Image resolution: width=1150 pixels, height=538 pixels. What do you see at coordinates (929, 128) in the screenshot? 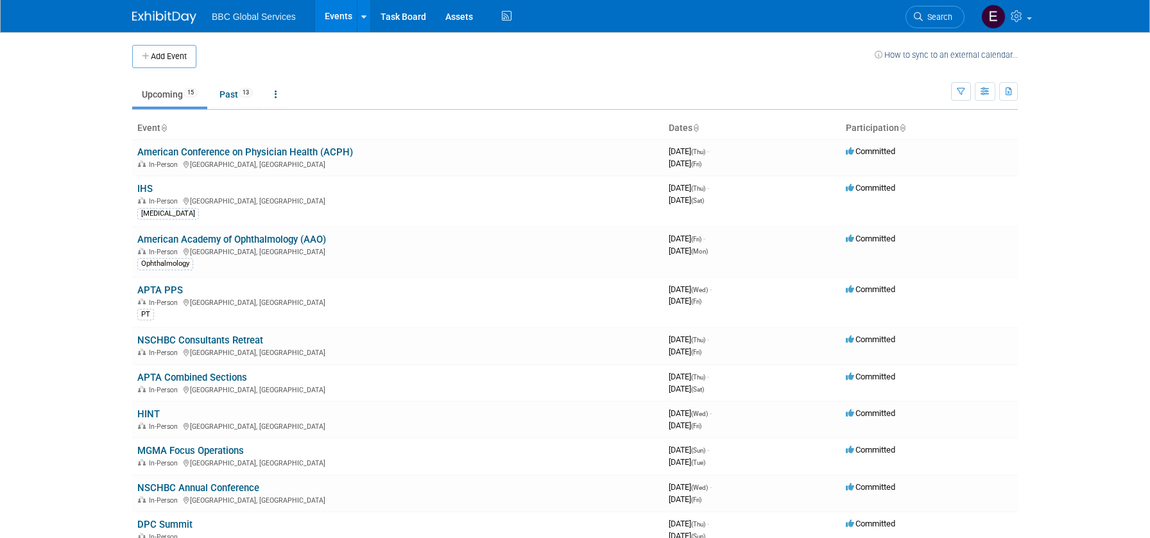
I see `th: Participation` at bounding box center [929, 128].